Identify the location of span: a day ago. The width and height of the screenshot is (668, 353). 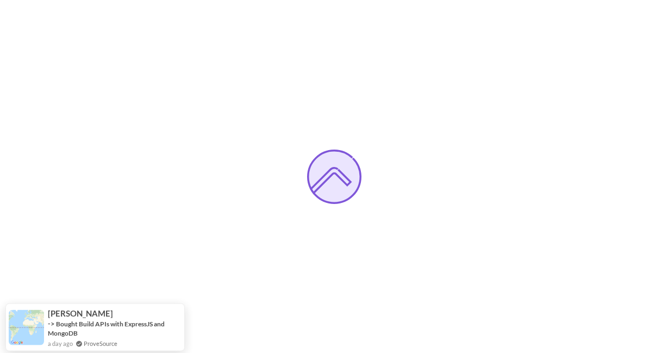
(60, 339).